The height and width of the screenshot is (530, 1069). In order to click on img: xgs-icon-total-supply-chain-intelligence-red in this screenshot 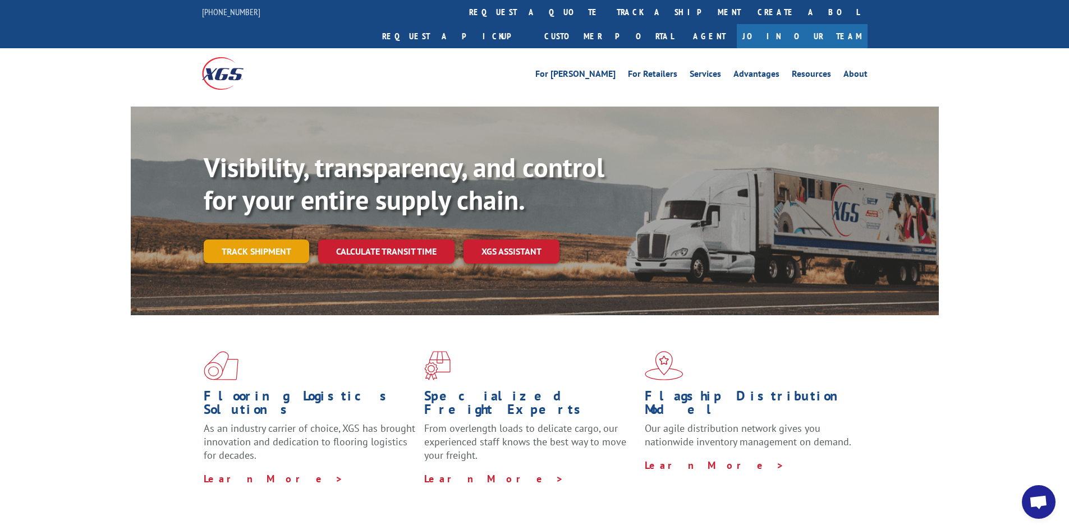, I will do `click(221, 366)`.